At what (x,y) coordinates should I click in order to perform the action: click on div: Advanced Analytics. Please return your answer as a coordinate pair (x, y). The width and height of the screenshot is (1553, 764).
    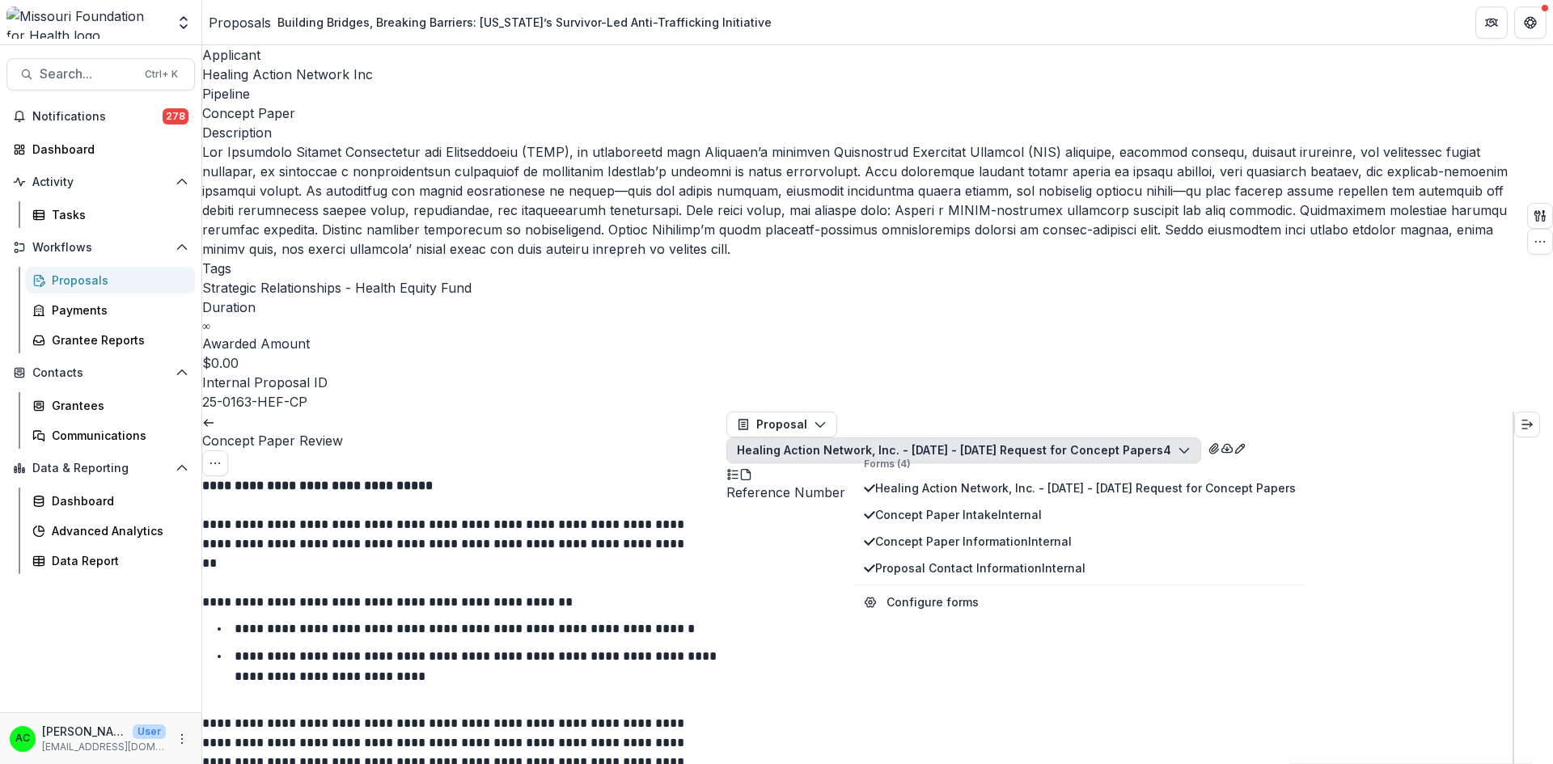
    Looking at the image, I should click on (116, 530).